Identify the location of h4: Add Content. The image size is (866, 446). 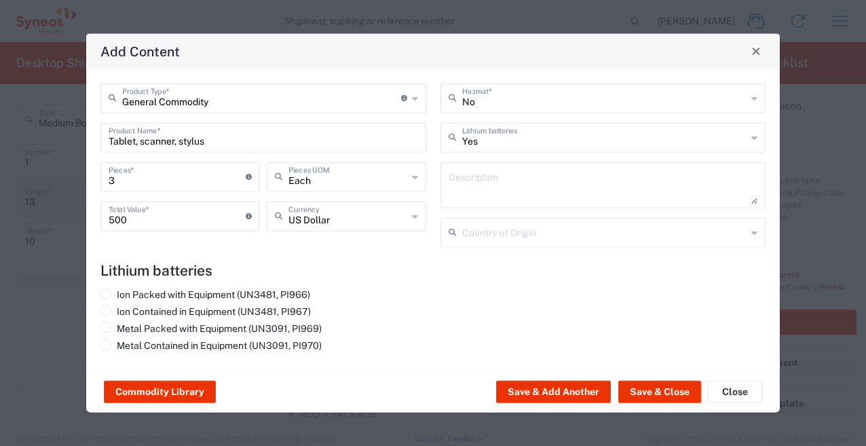
(140, 50).